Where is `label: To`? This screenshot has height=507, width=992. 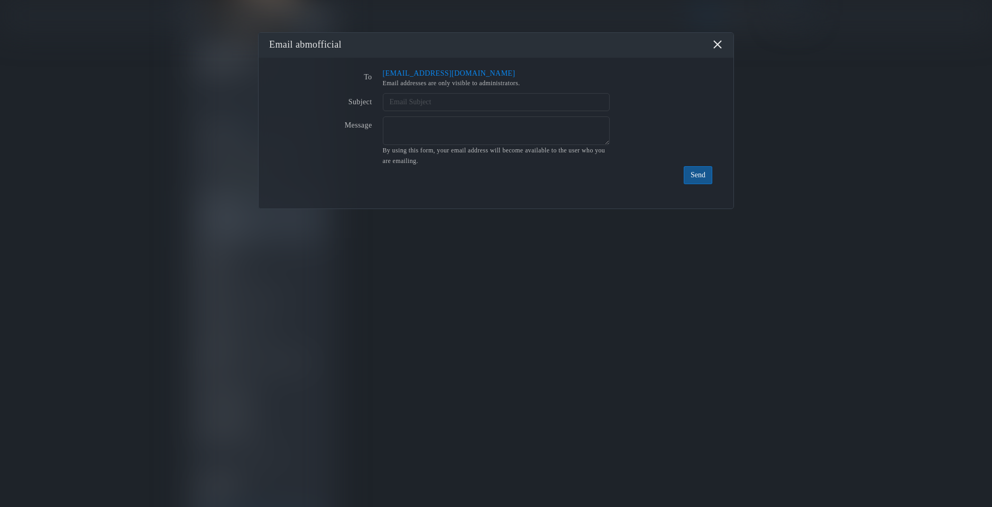 label: To is located at coordinates (326, 75).